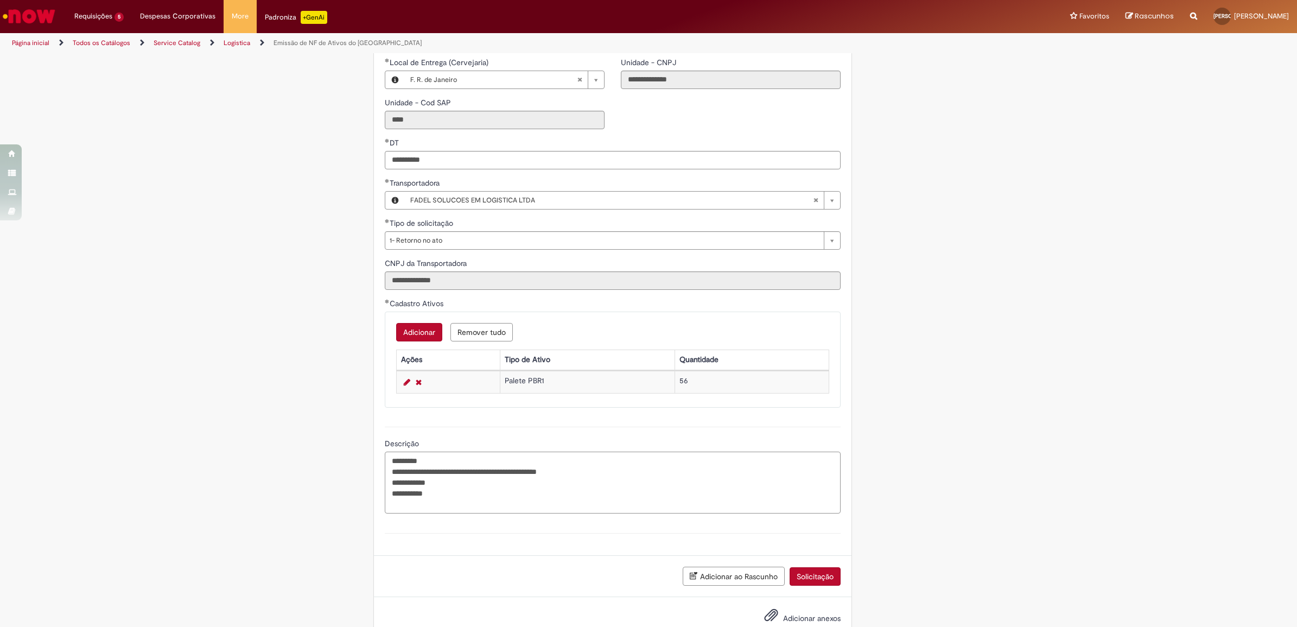 The height and width of the screenshot is (627, 1297). I want to click on span: Somente leitura - Unidade - CNPJ, so click(649, 62).